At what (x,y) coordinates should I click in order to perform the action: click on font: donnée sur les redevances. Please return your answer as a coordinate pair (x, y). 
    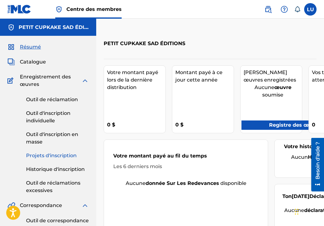
    Looking at the image, I should click on (182, 183).